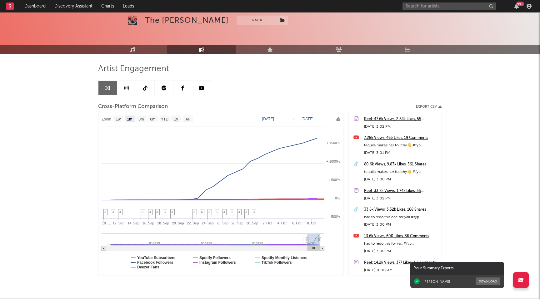 Image resolution: width=540 pixels, height=299 pixels. I want to click on text: Zoom, so click(106, 119).